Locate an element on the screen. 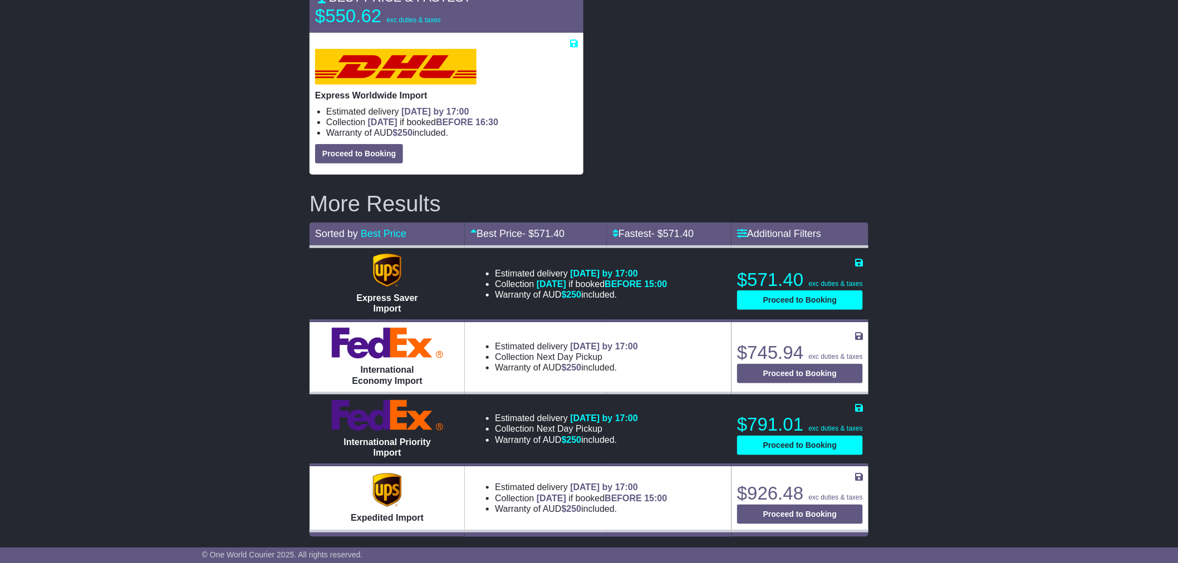 This screenshot has width=1178, height=563. img: DHL: Express Worldwide Import is located at coordinates (396, 67).